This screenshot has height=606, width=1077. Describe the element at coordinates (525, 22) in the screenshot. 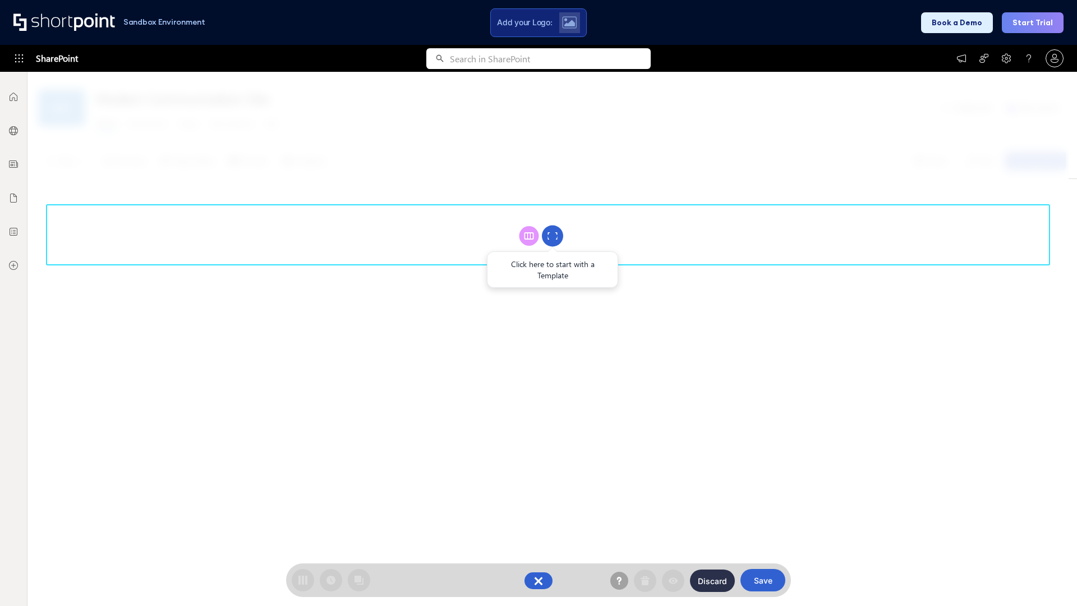

I see `span: Add your Logo:` at that location.